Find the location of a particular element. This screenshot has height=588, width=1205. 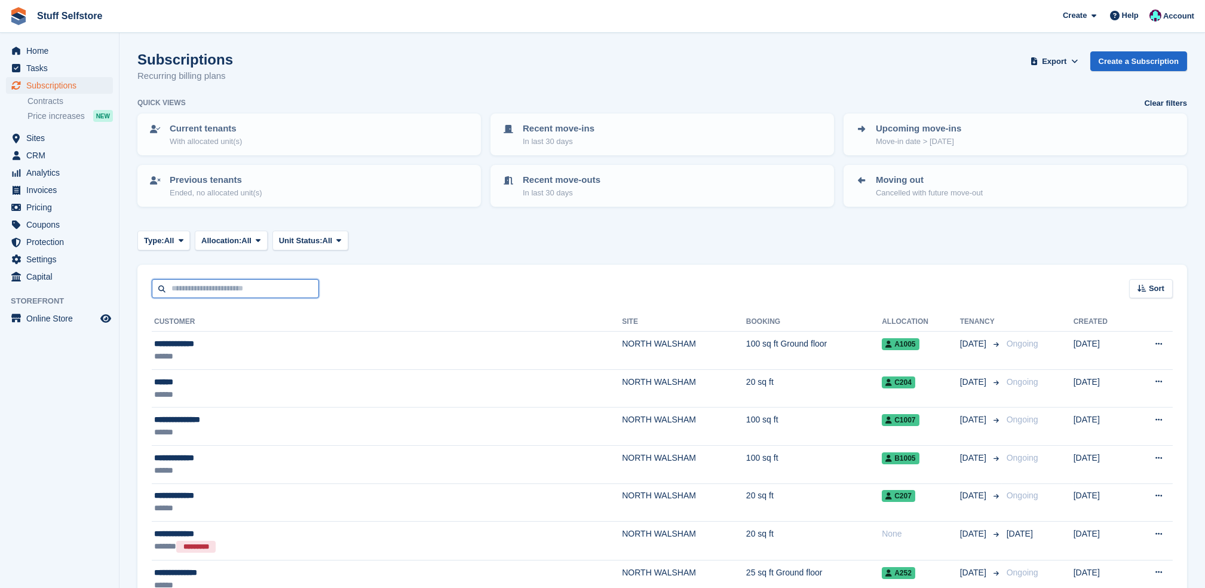

span: A1005 is located at coordinates (900, 344).